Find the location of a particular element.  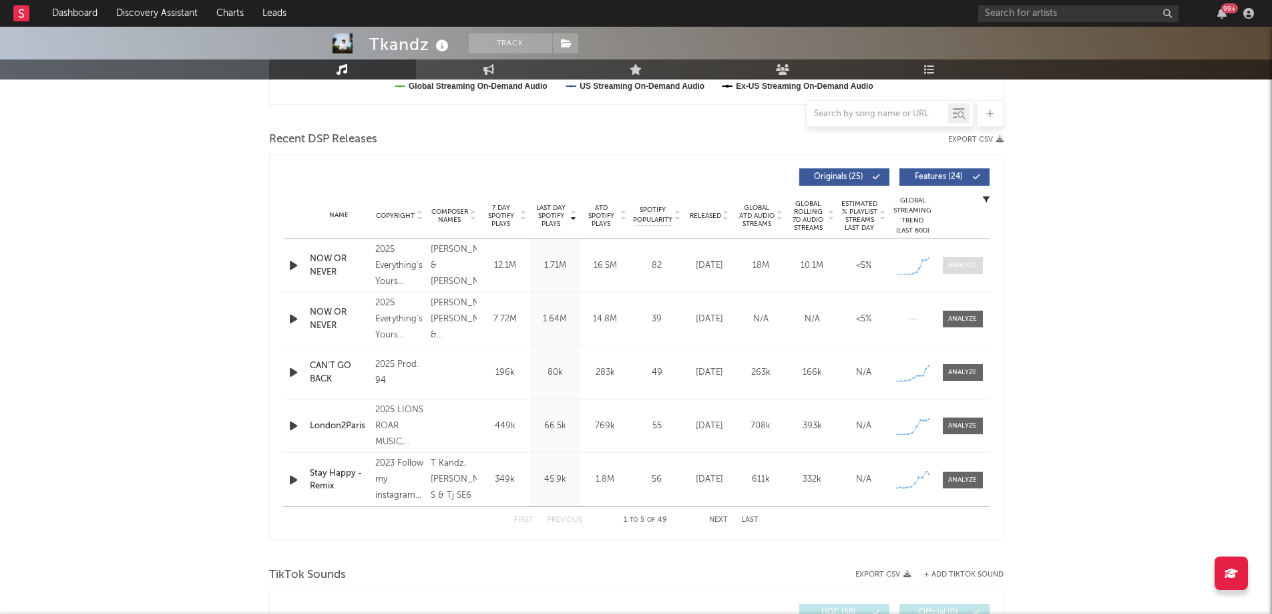

div: 56 is located at coordinates (657, 479).